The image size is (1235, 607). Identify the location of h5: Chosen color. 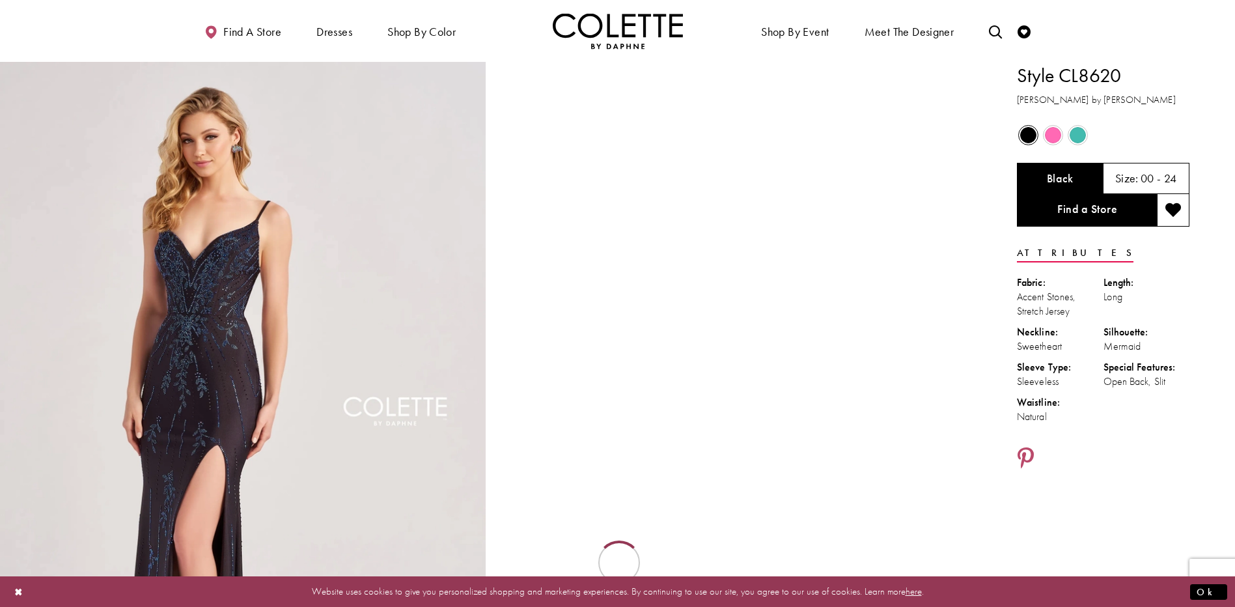
(1060, 178).